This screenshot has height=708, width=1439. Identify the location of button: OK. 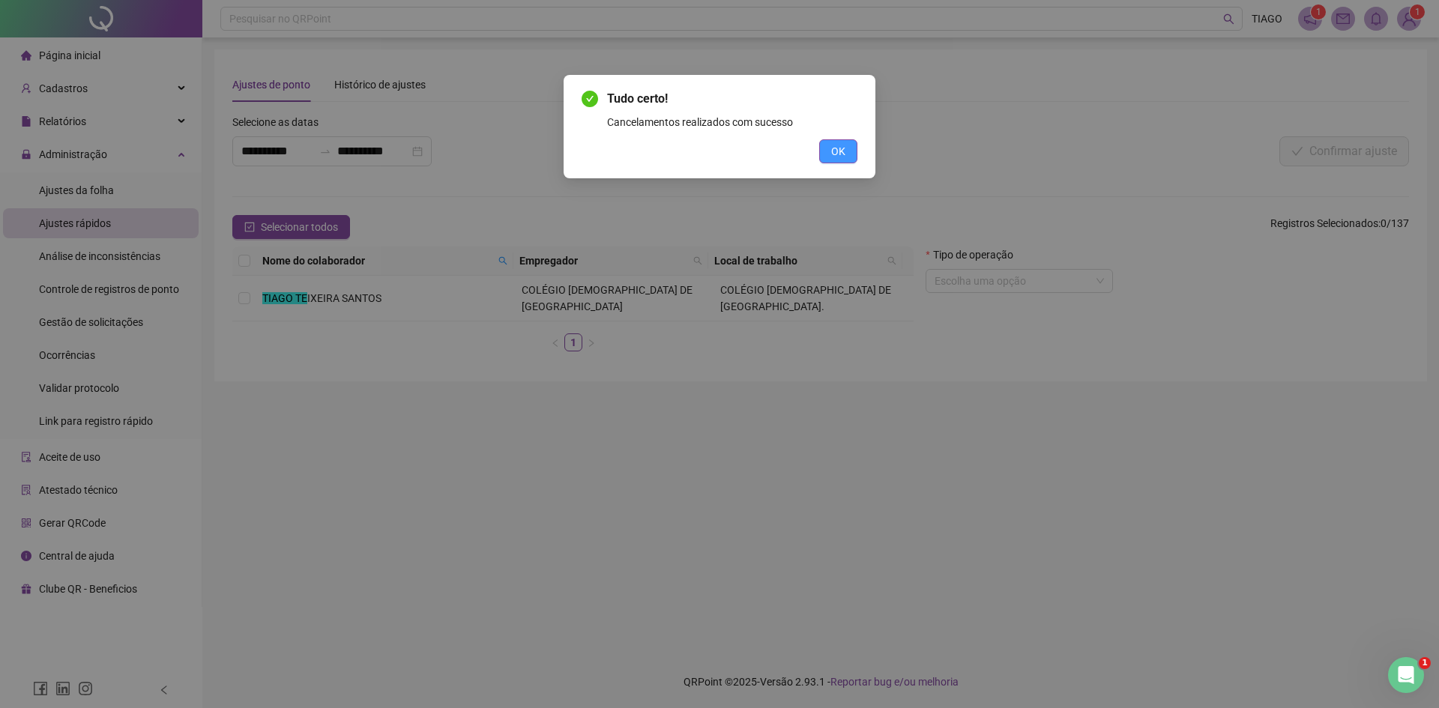
(838, 151).